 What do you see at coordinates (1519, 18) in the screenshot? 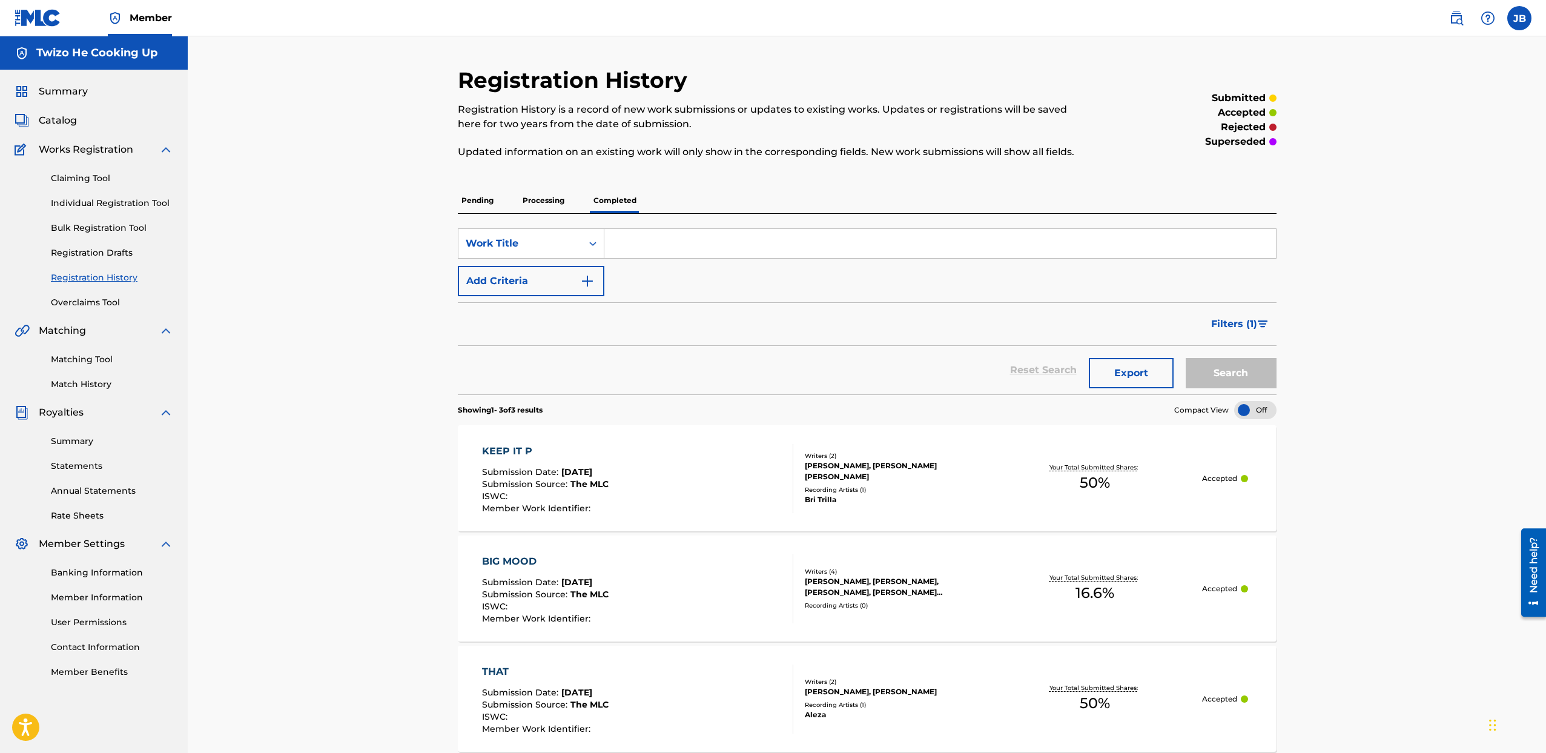
I see `div: User Menu` at bounding box center [1519, 18].